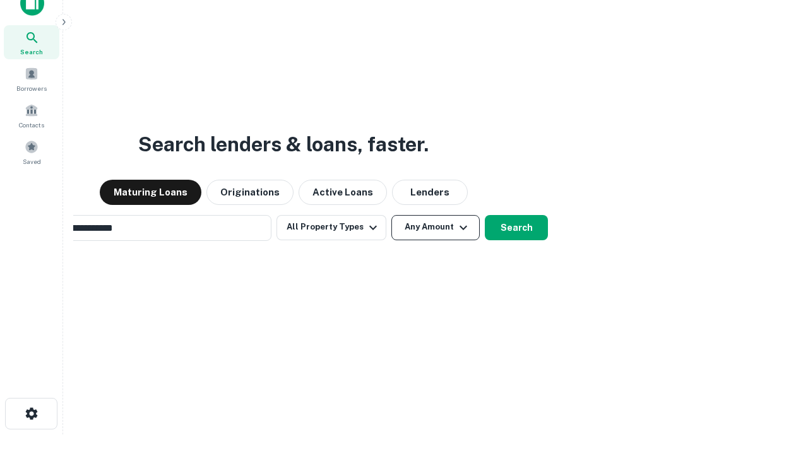  What do you see at coordinates (250, 192) in the screenshot?
I see `button: Originations` at bounding box center [250, 192].